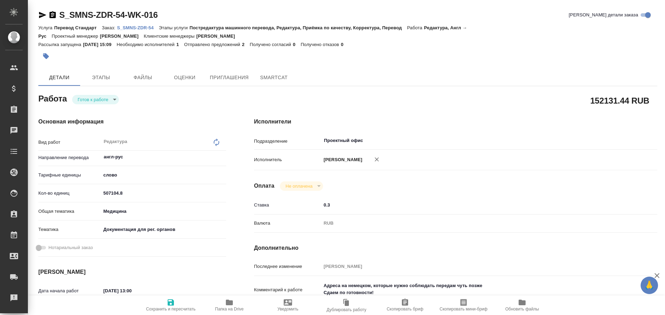 Image resolution: width=665 pixels, height=315 pixels. Describe the element at coordinates (463, 305) in the screenshot. I see `button: Скопировать мини-бриф` at that location.